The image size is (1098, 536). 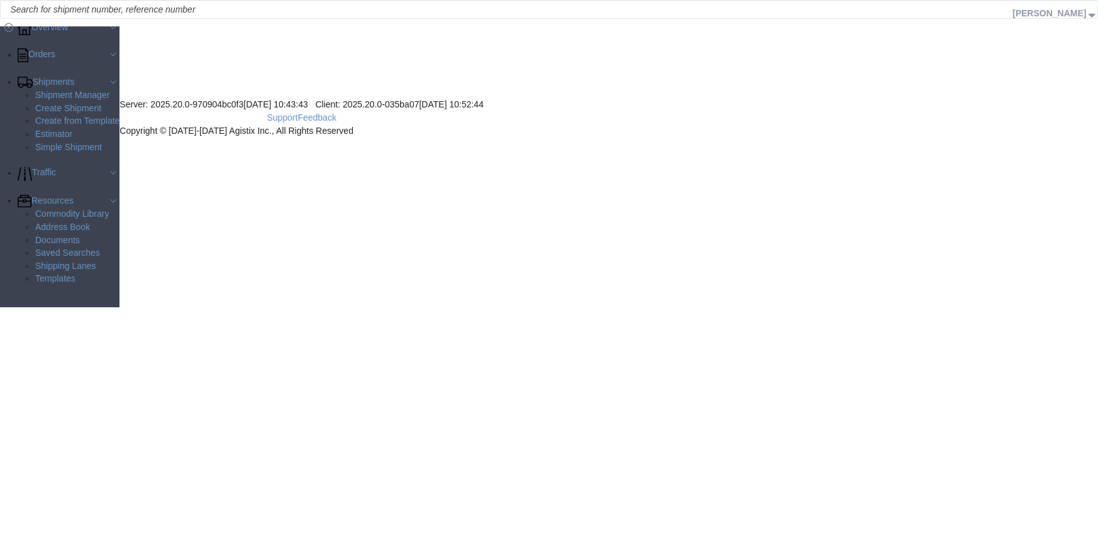 What do you see at coordinates (77, 214) in the screenshot?
I see `a: Commodity Library` at bounding box center [77, 214].